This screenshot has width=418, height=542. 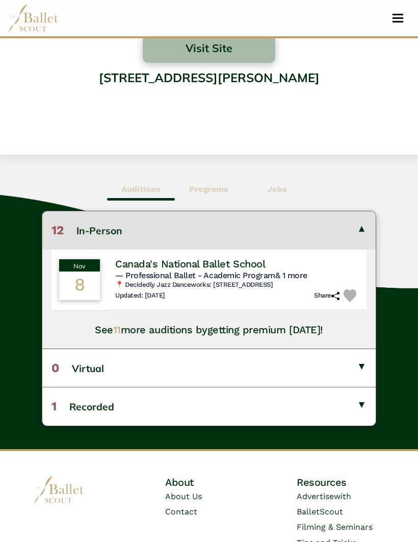 I want to click on a: About Us, so click(x=184, y=496).